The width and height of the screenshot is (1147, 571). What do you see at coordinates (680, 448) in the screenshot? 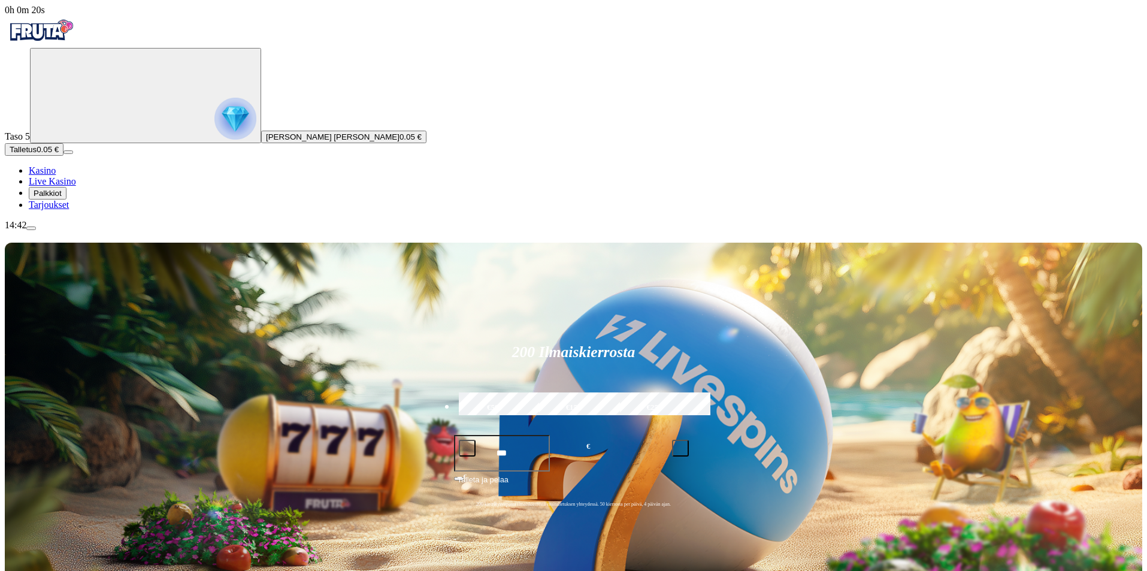
I see `button: plus icon` at bounding box center [680, 448].